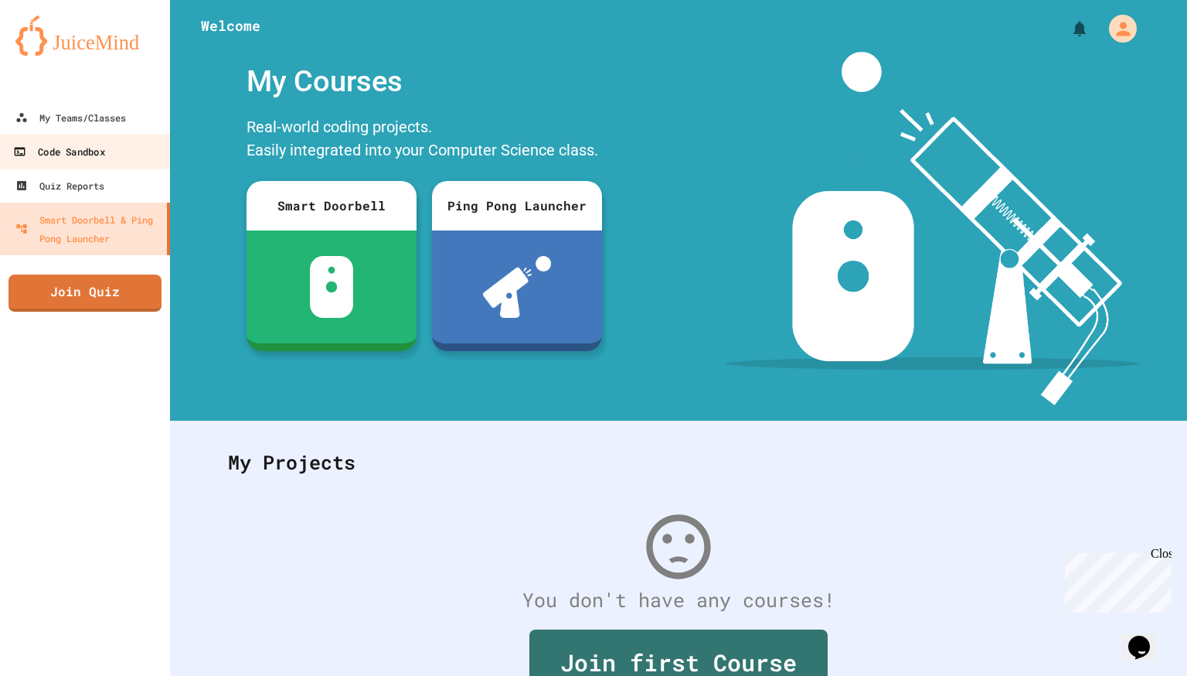  What do you see at coordinates (70, 118) in the screenshot?
I see `div: My Teams/Classes` at bounding box center [70, 118].